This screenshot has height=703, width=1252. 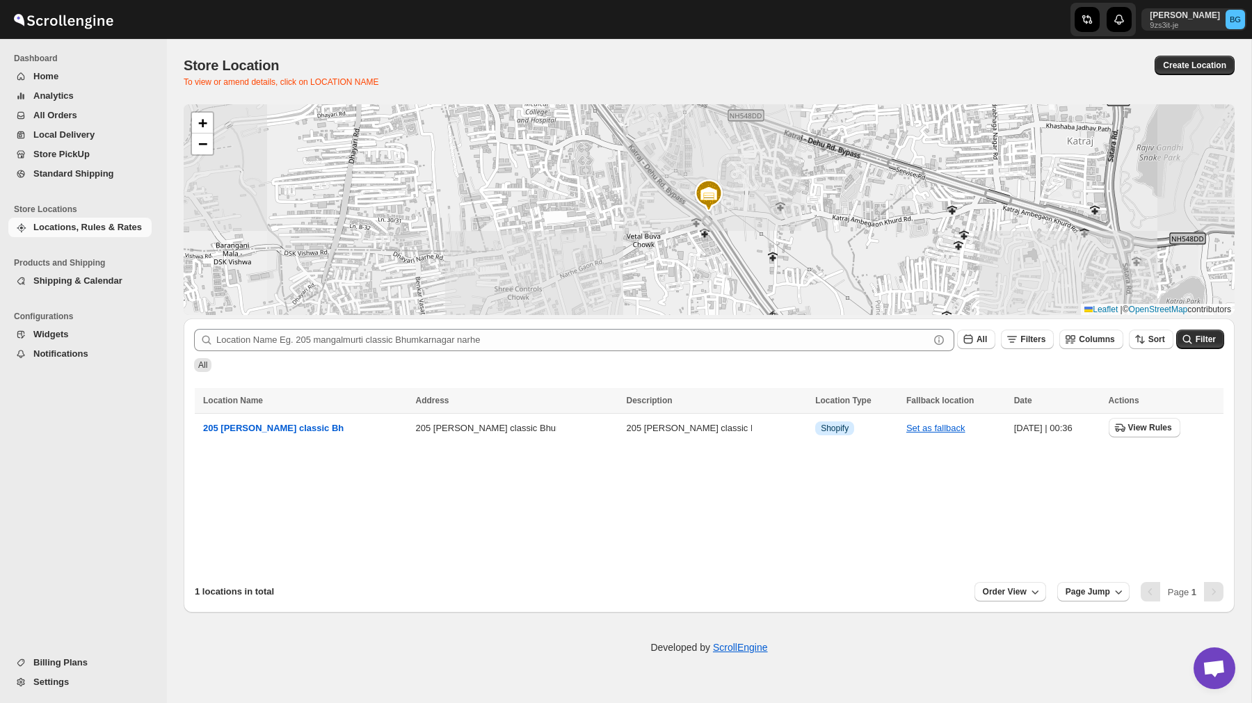 What do you see at coordinates (1027, 339) in the screenshot?
I see `button: Filters` at bounding box center [1027, 339].